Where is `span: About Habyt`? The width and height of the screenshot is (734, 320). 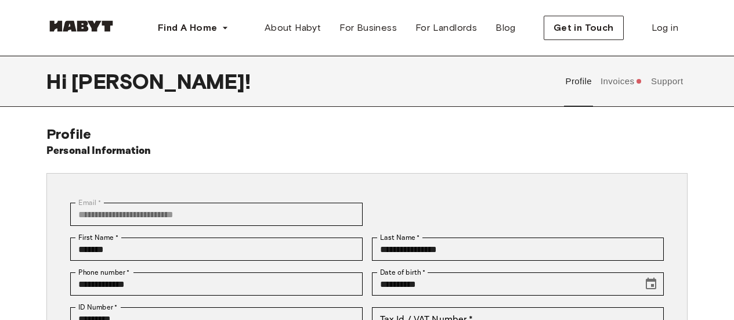
span: About Habyt is located at coordinates (292, 28).